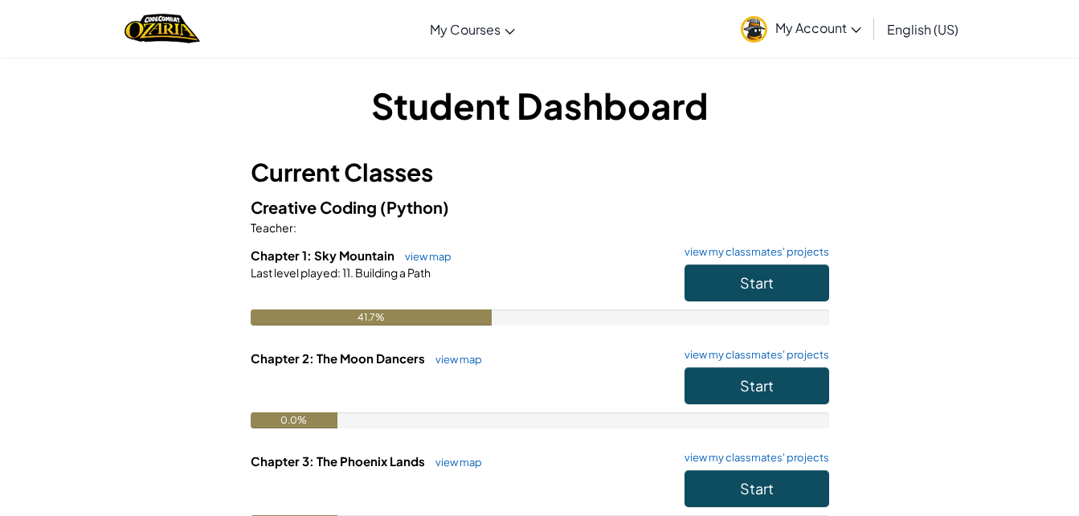  What do you see at coordinates (161, 28) in the screenshot?
I see `img: Home` at bounding box center [161, 28].